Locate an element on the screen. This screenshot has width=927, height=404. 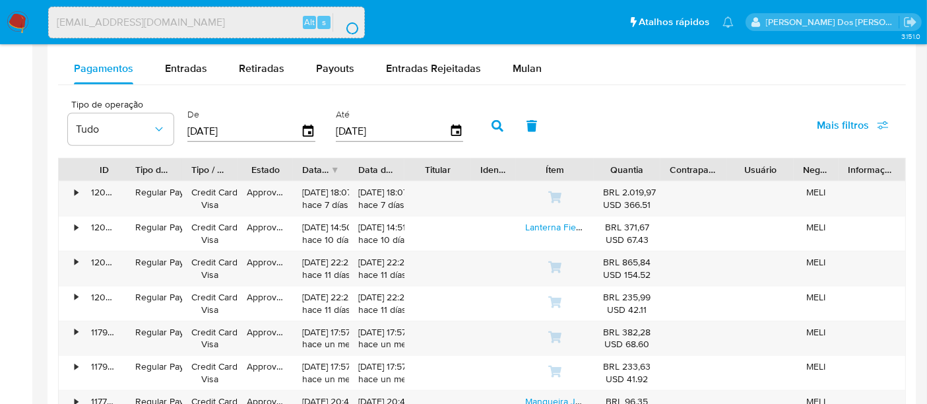
button: search-icon is located at coordinates (346, 22).